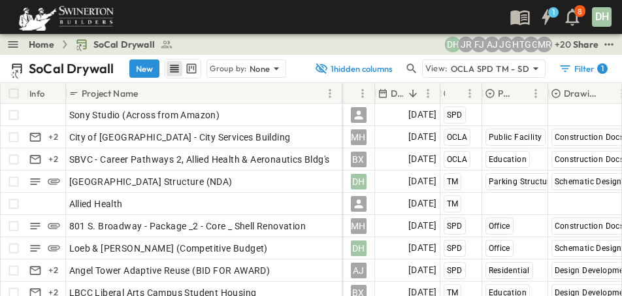  Describe the element at coordinates (183, 69) in the screenshot. I see `div: table view` at that location.